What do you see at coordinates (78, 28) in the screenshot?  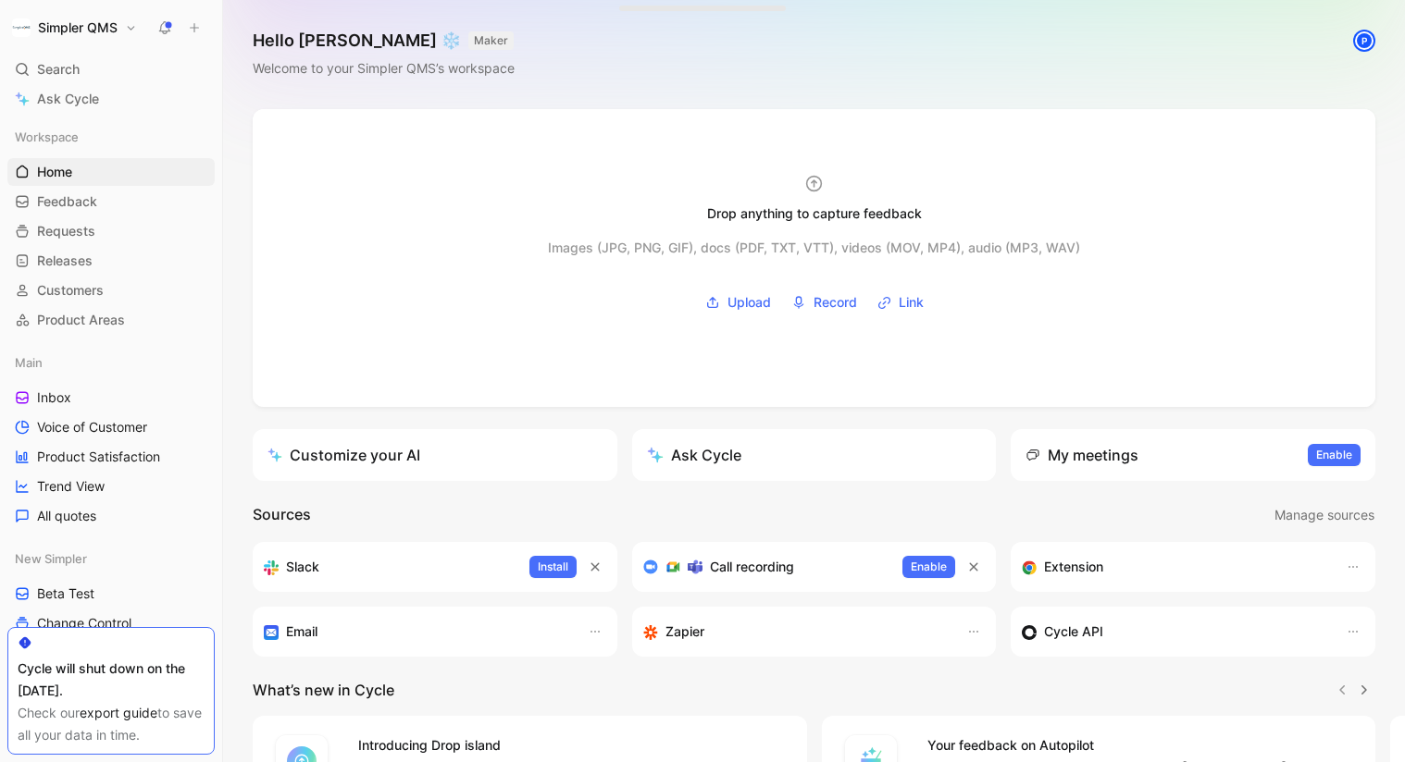 I see `h1: Simpler QMS` at bounding box center [78, 28].